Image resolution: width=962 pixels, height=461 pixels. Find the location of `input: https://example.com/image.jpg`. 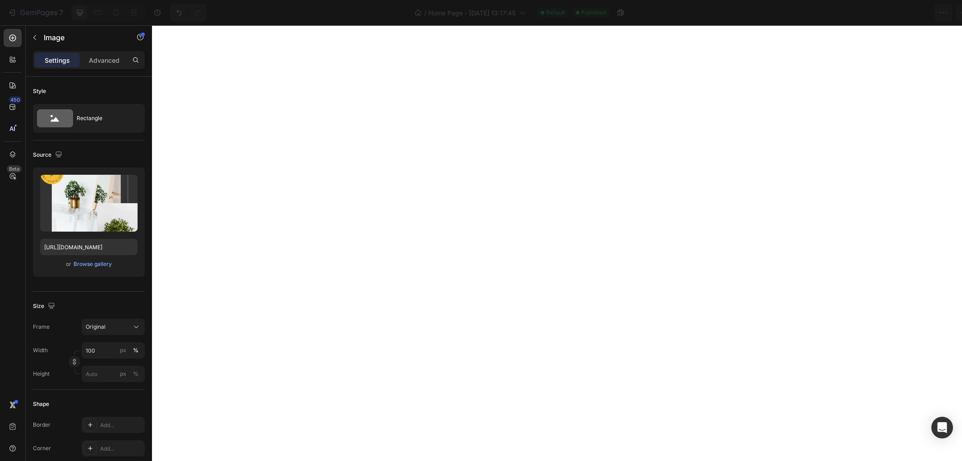

input: https://example.com/image.jpg is located at coordinates (89, 247).